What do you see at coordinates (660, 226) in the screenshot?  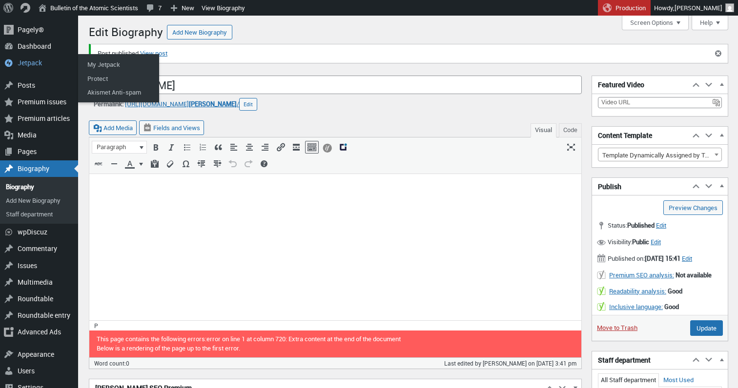 I see `div: Status:` at bounding box center [660, 226].